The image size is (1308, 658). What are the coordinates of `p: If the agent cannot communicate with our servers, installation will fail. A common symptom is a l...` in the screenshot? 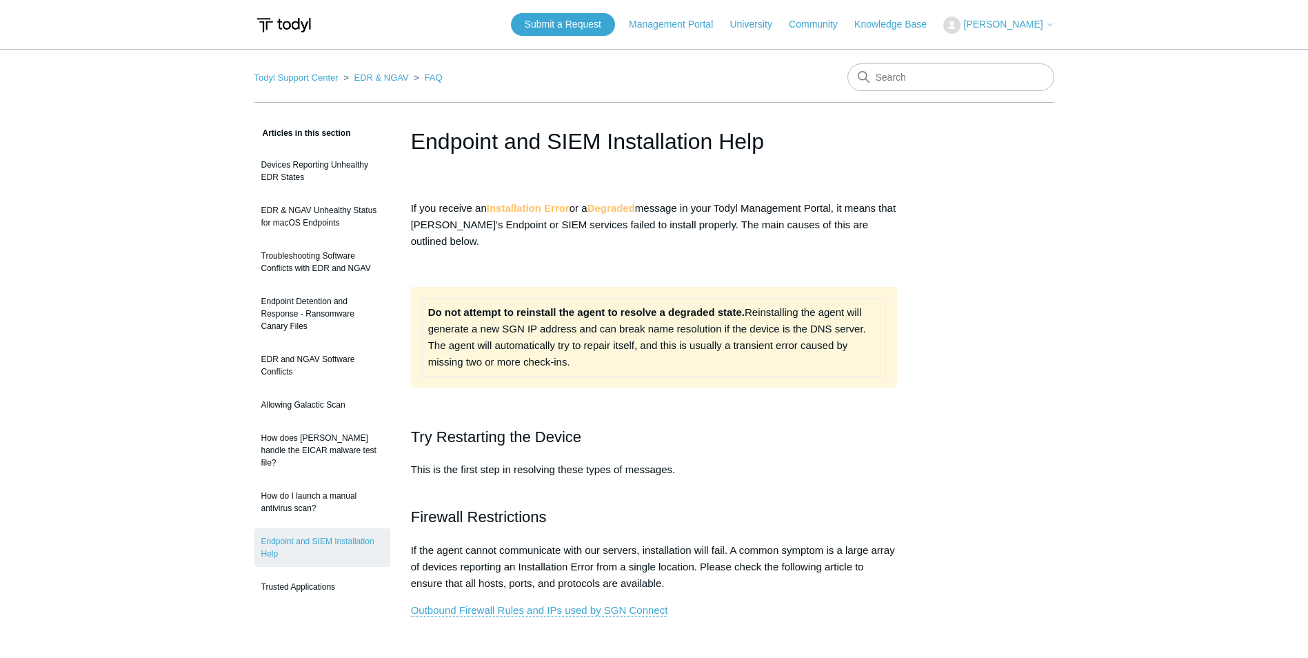 It's located at (655, 567).